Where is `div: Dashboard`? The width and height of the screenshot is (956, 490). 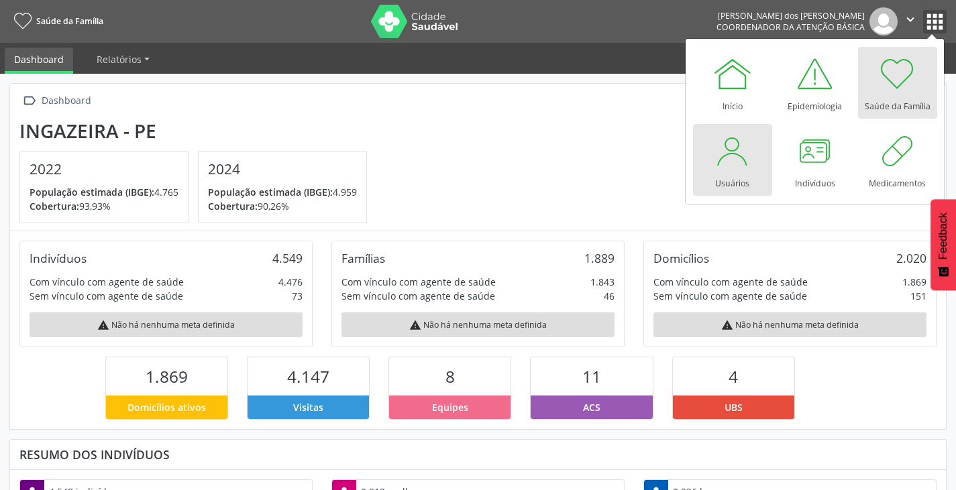
div: Dashboard is located at coordinates (66, 101).